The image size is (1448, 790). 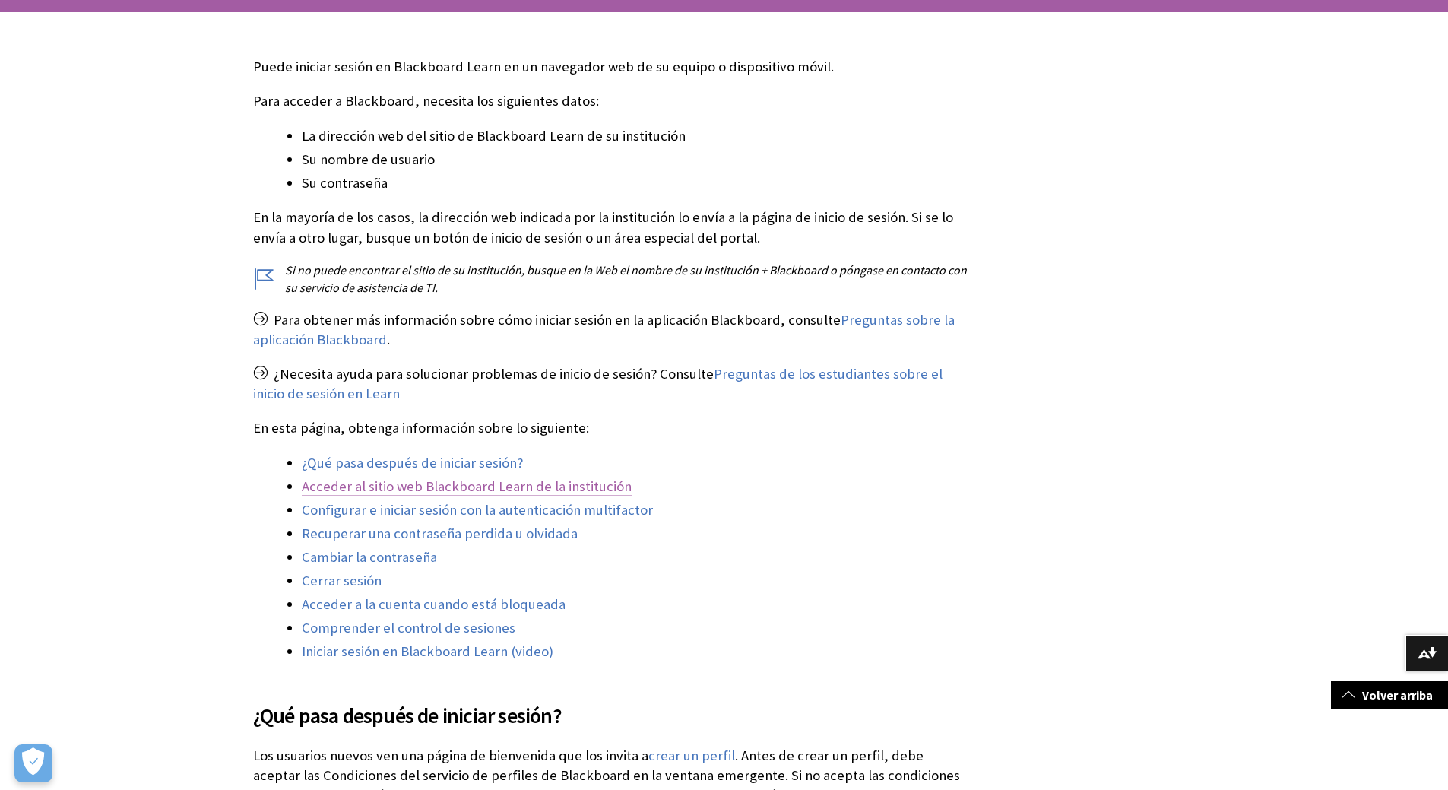 I want to click on li: Su contraseña, so click(x=636, y=183).